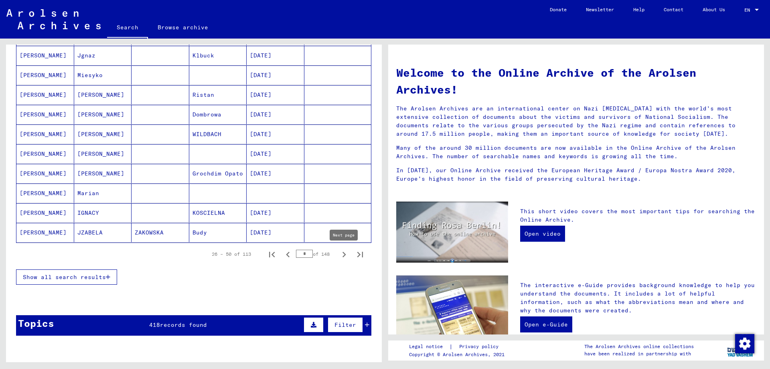  I want to click on span: 418, so click(154, 324).